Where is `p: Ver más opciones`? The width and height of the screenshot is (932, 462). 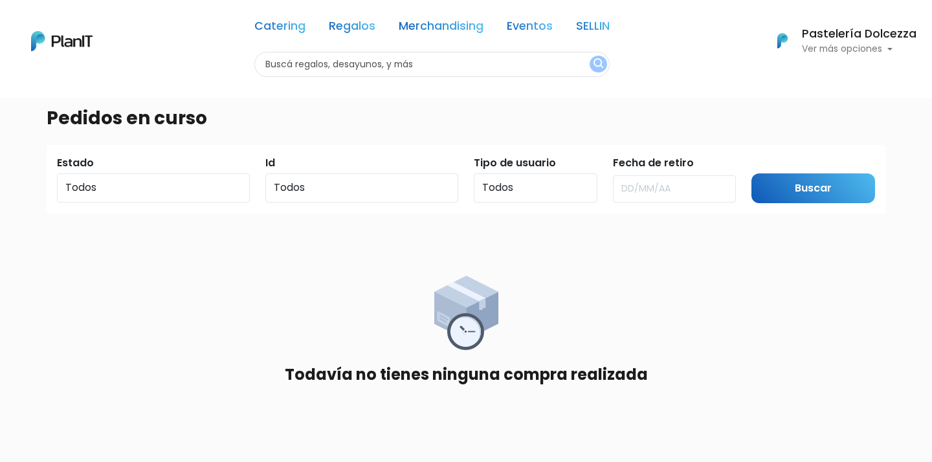 p: Ver más opciones is located at coordinates (859, 49).